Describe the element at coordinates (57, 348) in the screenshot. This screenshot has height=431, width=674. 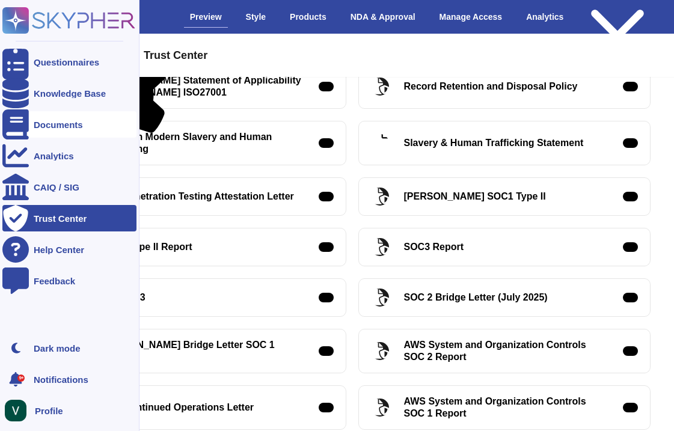
I see `div: Dark mode` at that location.